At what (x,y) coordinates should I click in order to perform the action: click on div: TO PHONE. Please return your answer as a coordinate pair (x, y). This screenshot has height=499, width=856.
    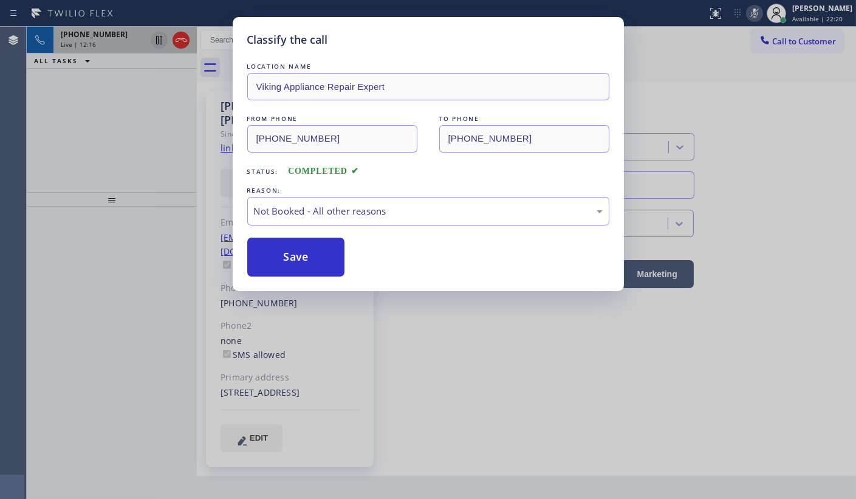
    Looking at the image, I should click on (524, 118).